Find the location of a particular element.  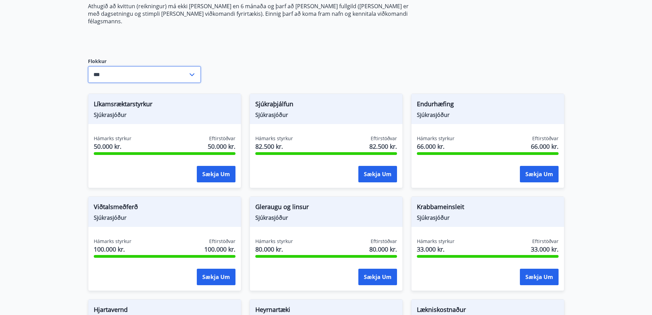

span: Sjúkraþjálfun is located at coordinates (326, 105).